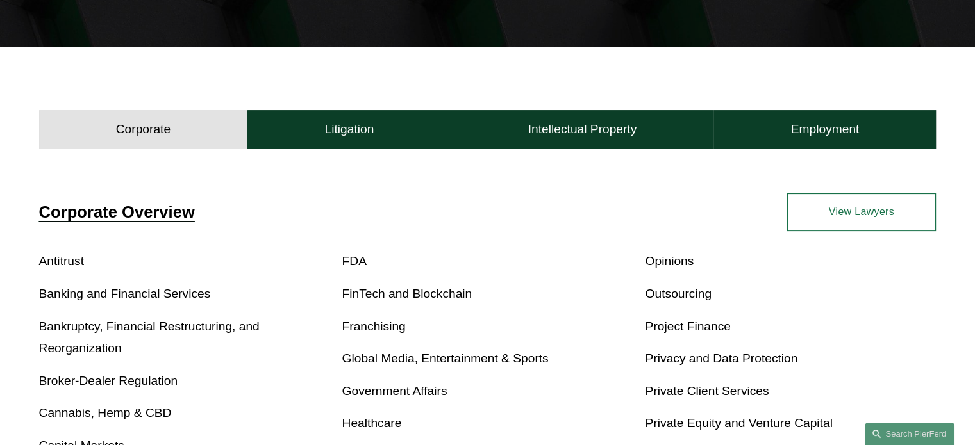 The height and width of the screenshot is (445, 975). What do you see at coordinates (861, 212) in the screenshot?
I see `a: View Lawyers` at bounding box center [861, 212].